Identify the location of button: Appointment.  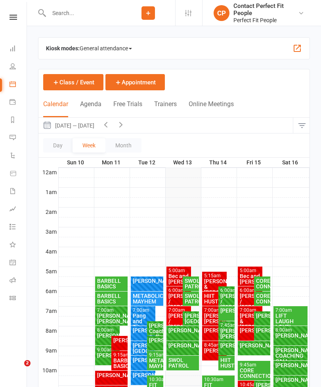
(135, 82).